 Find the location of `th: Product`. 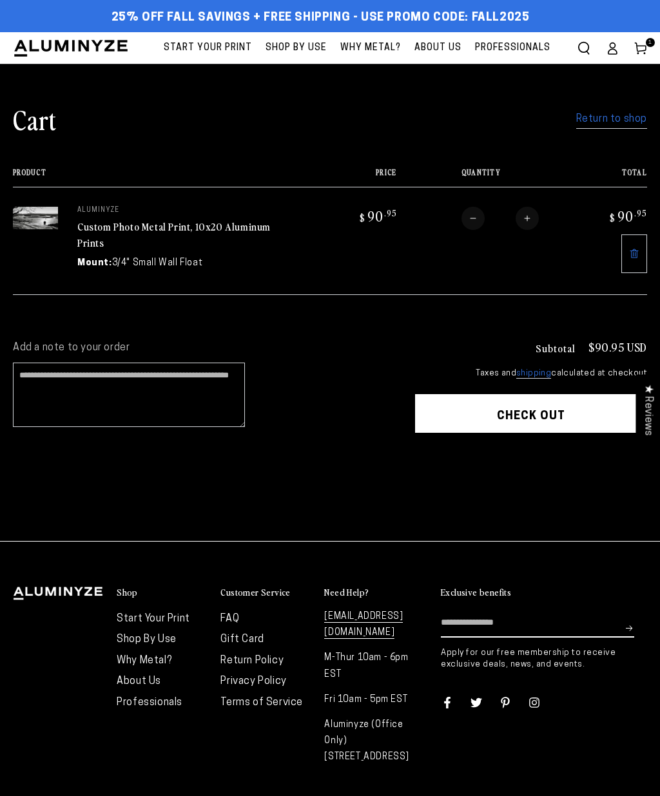

th: Product is located at coordinates (168, 177).